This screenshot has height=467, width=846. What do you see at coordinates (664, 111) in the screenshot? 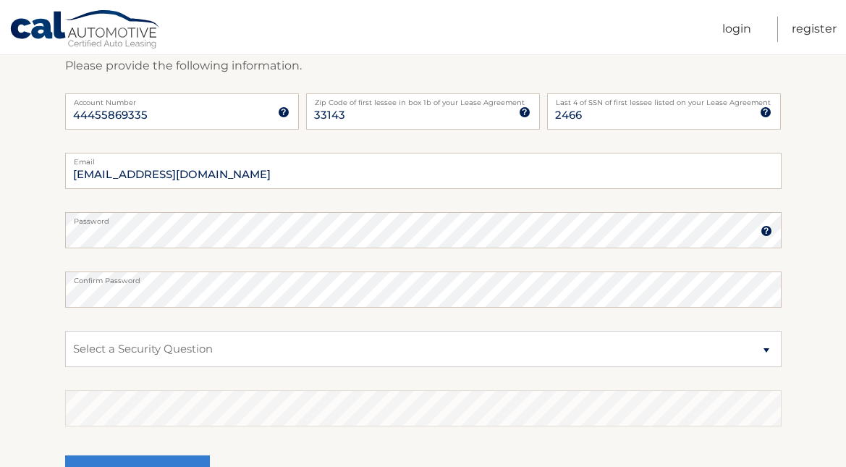
I see `input: SSN or EIN (last 4 digits only)` at bounding box center [664, 111].